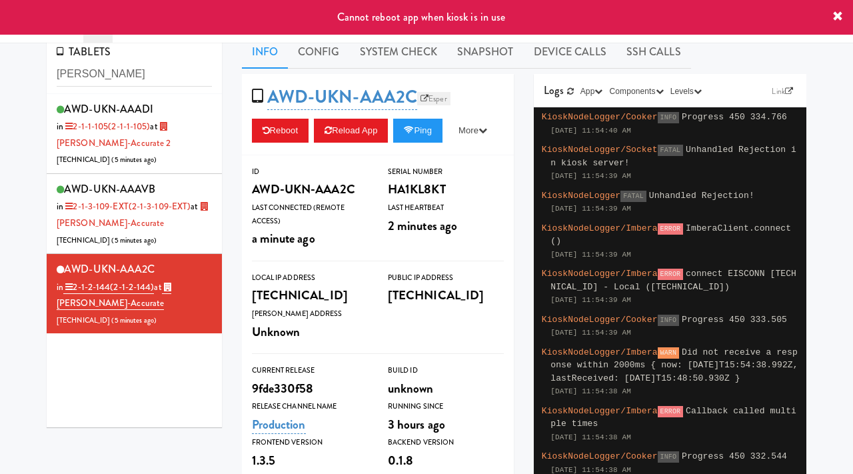  What do you see at coordinates (310, 443) in the screenshot?
I see `div: Frontend Version` at bounding box center [310, 443].